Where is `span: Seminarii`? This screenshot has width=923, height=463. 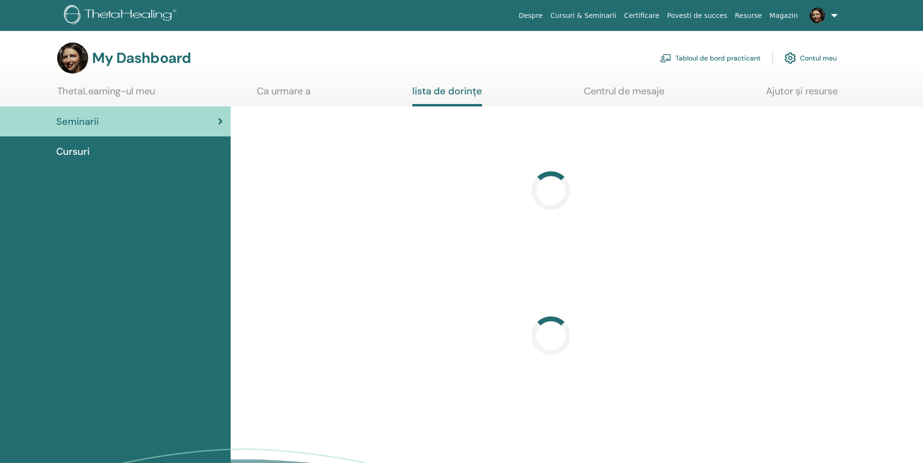 span: Seminarii is located at coordinates (77, 122).